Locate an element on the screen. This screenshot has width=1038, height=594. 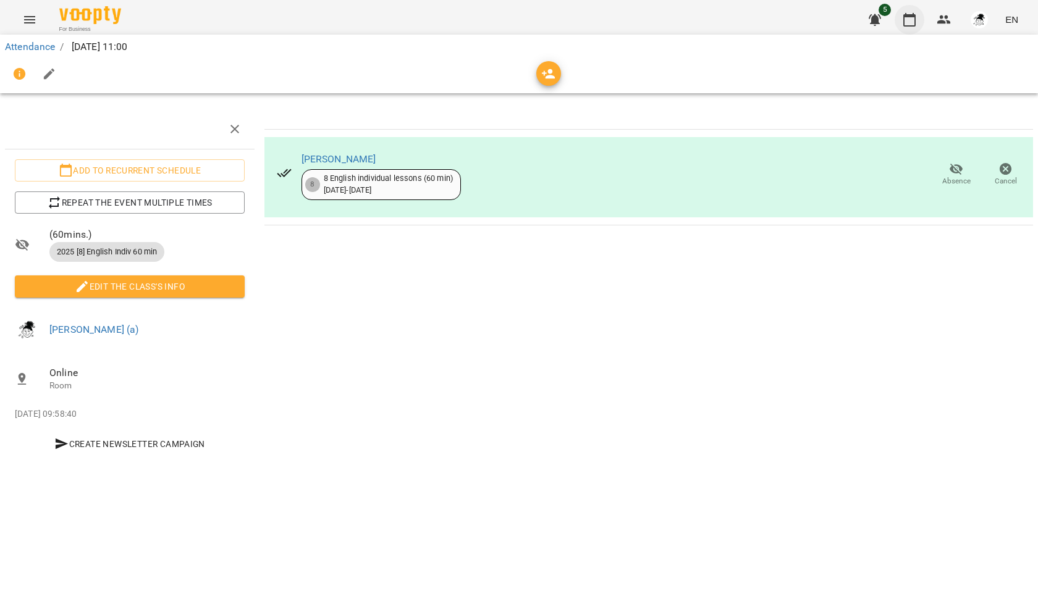
button: Absence is located at coordinates (956, 175).